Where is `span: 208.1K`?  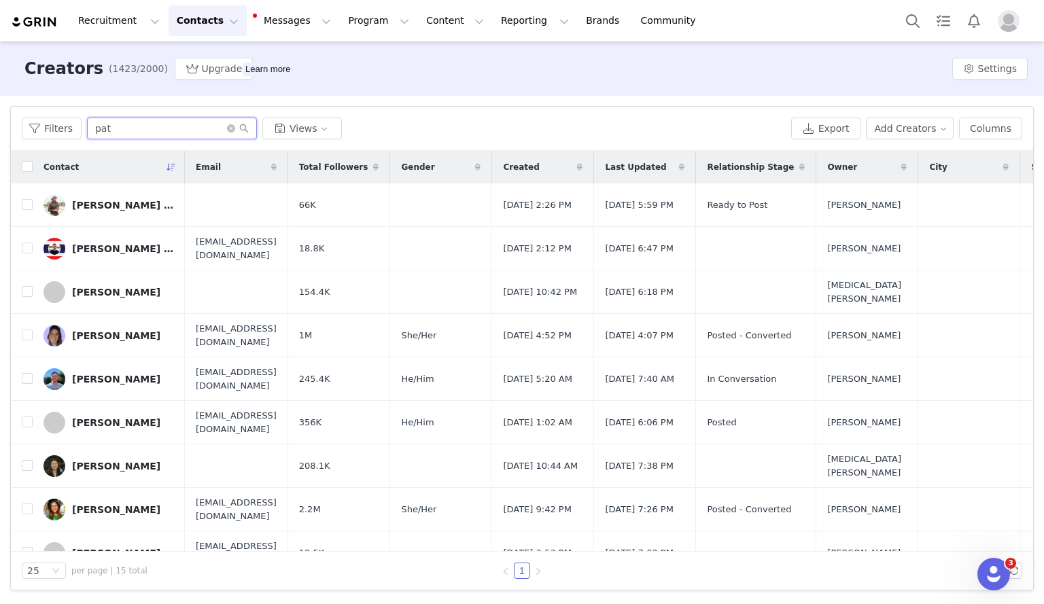 span: 208.1K is located at coordinates (315, 466).